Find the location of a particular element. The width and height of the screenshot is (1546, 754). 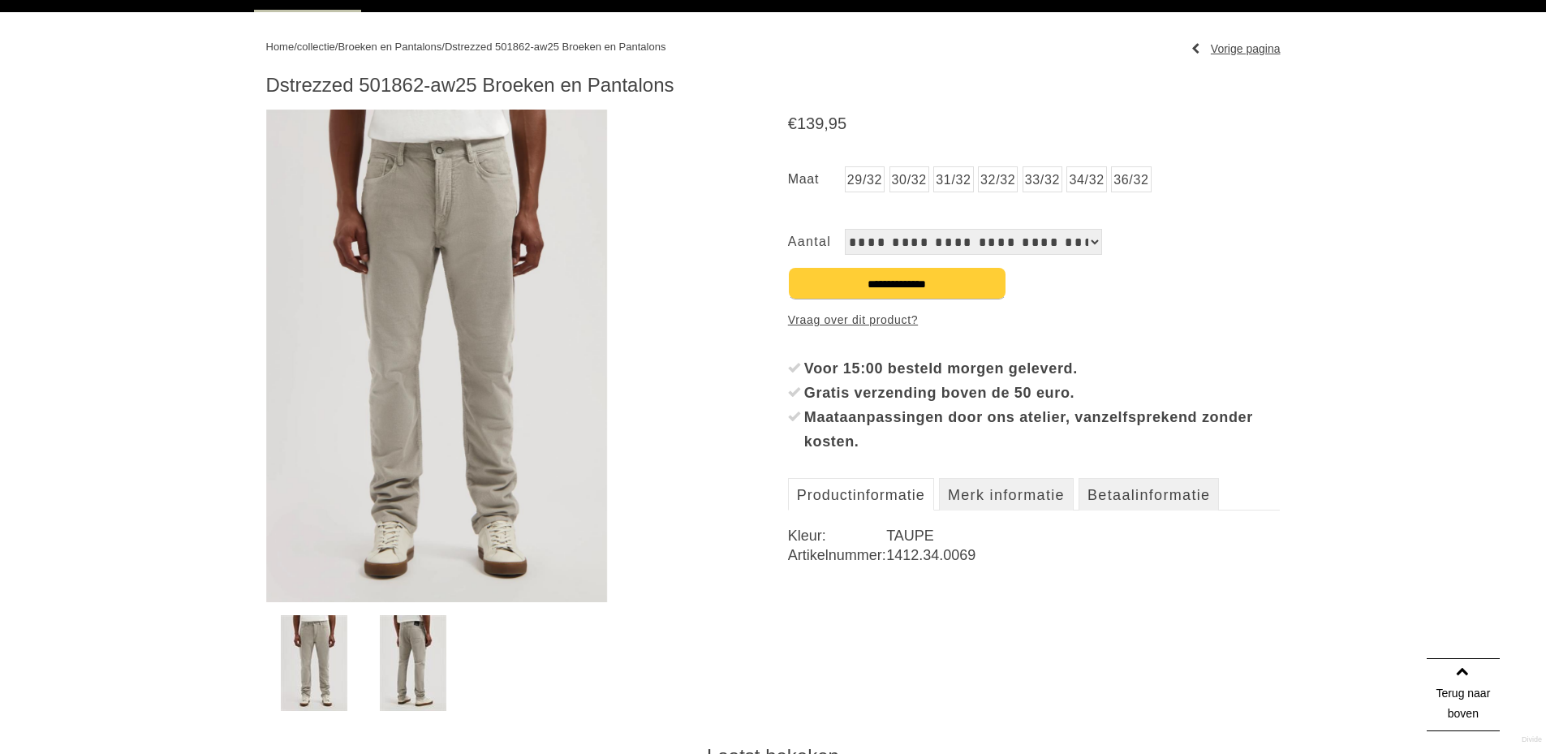

a: Betaalinformatie is located at coordinates (1148, 494).